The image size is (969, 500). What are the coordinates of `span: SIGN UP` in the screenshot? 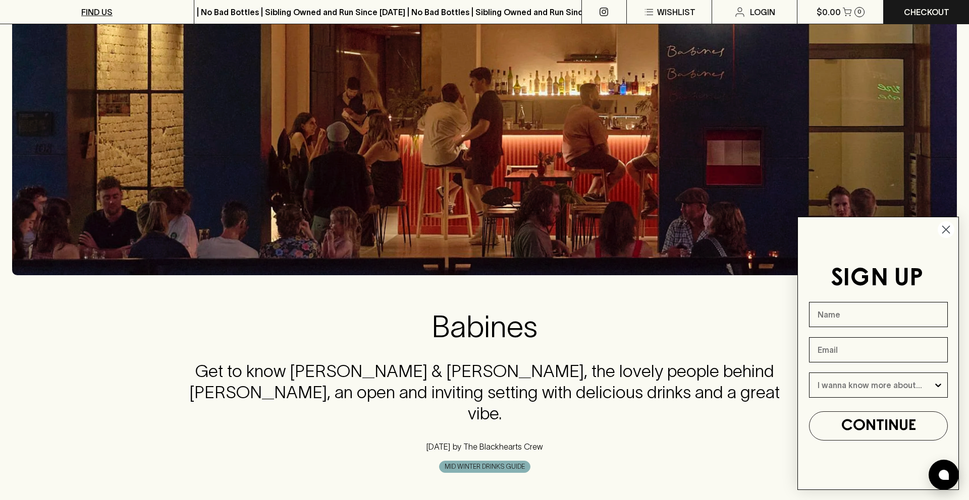 It's located at (876, 279).